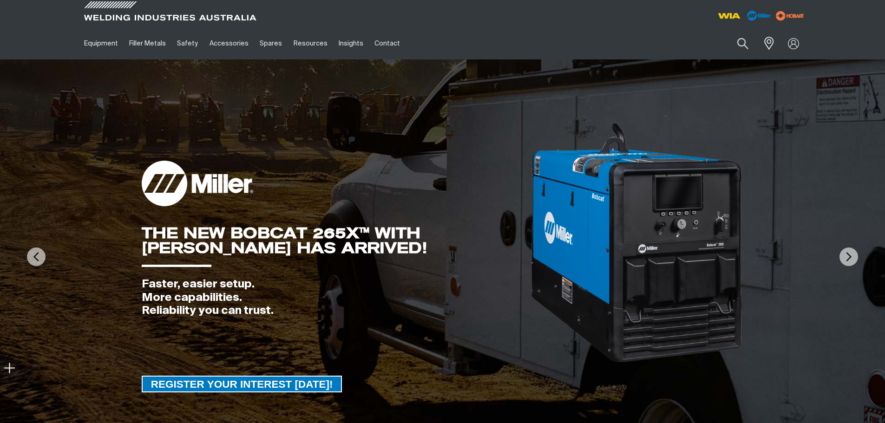 Image resolution: width=885 pixels, height=423 pixels. What do you see at coordinates (36, 257) in the screenshot?
I see `img: PrevArrow` at bounding box center [36, 257].